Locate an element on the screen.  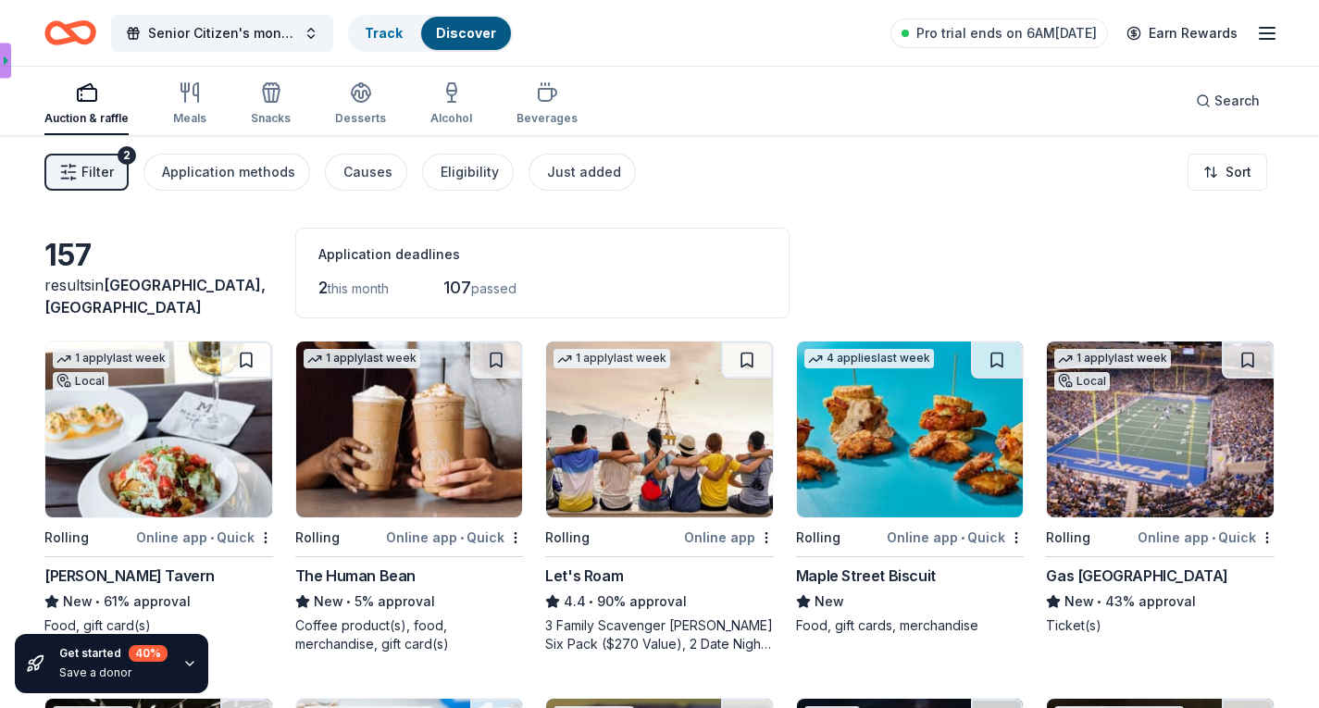
button: Application methods is located at coordinates (227, 172).